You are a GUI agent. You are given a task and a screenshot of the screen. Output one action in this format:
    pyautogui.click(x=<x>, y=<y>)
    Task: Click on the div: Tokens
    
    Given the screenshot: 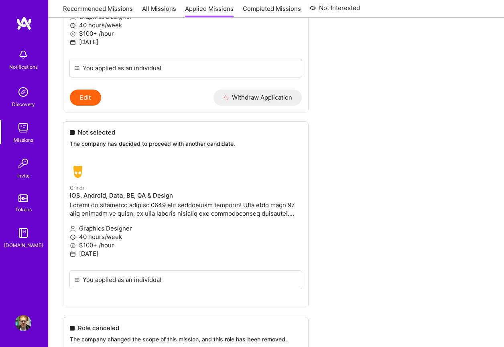 What is the action you would take?
    pyautogui.click(x=23, y=209)
    